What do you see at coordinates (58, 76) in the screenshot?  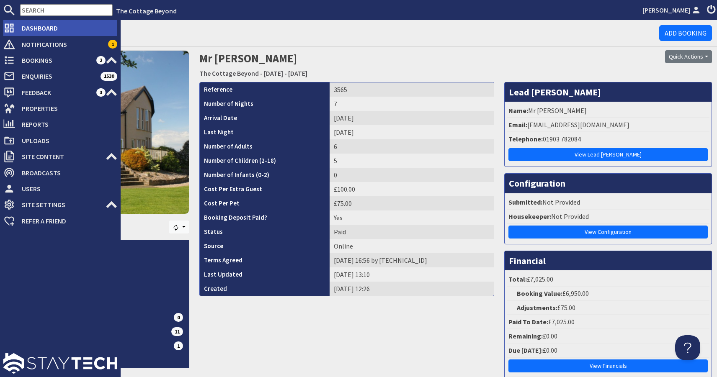 I see `span: Enquiries` at bounding box center [58, 76].